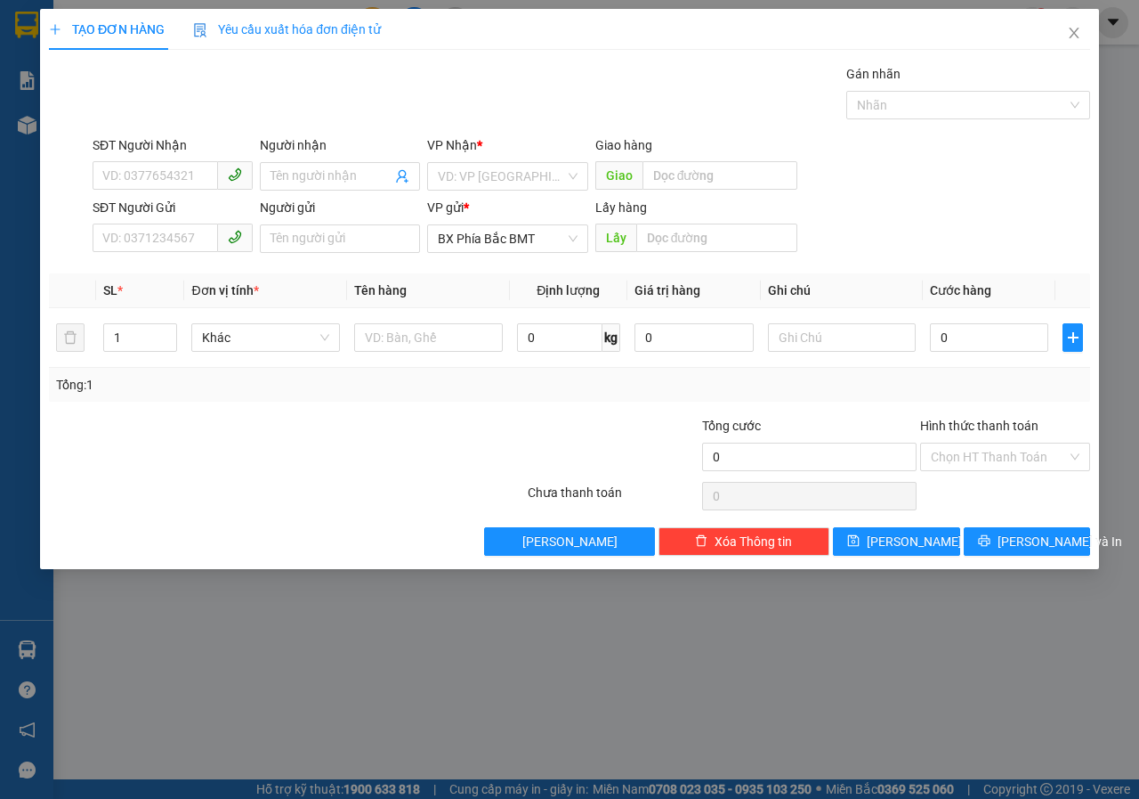 This screenshot has height=799, width=1139. I want to click on span: Giá trị hàng, so click(668, 290).